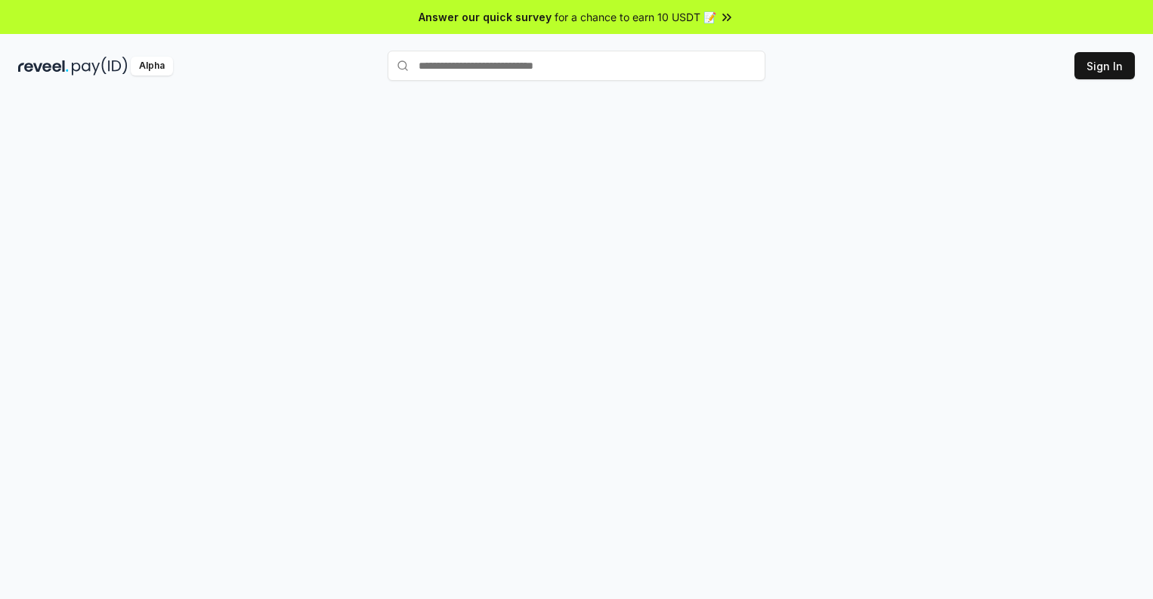 Image resolution: width=1153 pixels, height=599 pixels. Describe the element at coordinates (1105, 66) in the screenshot. I see `button: Sign In` at that location.